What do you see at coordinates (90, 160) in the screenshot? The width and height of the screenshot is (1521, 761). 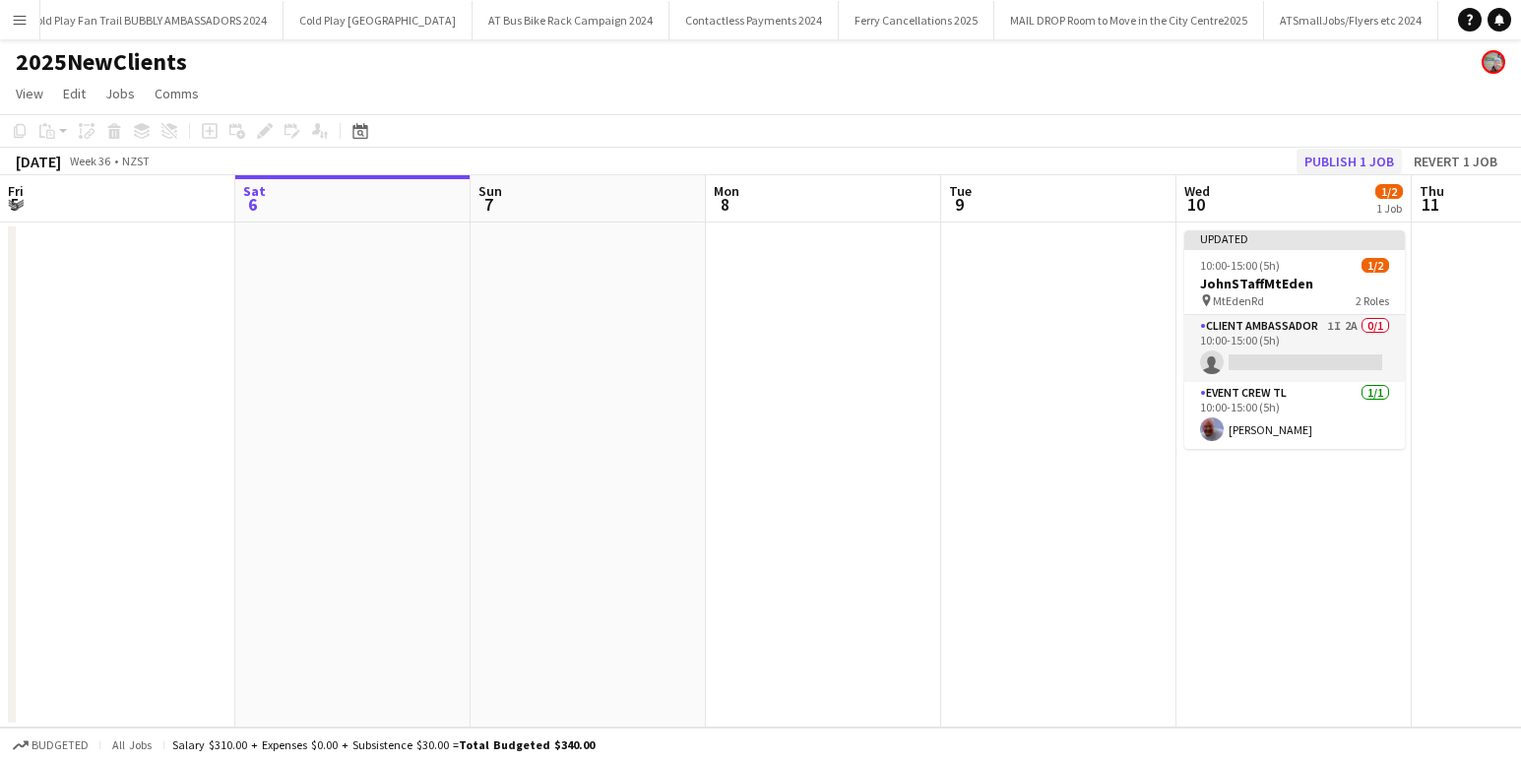 I see `span: Week 36` at bounding box center [90, 160].